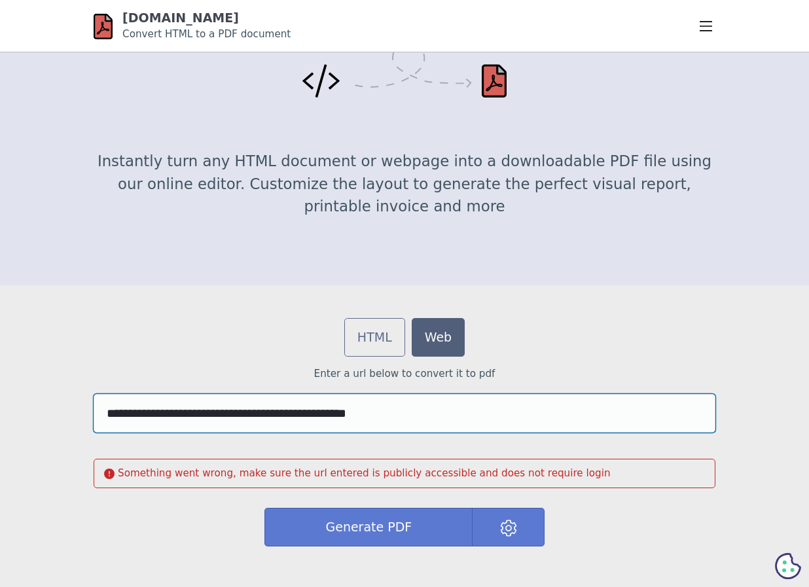 This screenshot has height=587, width=809. Describe the element at coordinates (404, 473) in the screenshot. I see `div: Something went wrong, make sure the url entered is publicly accessible and does not require login` at that location.